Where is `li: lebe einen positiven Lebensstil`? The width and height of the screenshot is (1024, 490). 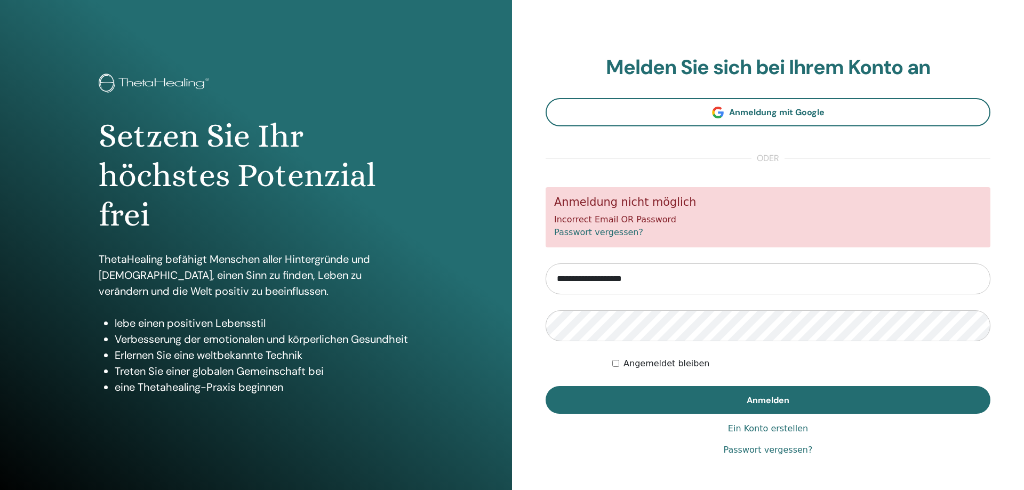
li: lebe einen positiven Lebensstil is located at coordinates (264, 323).